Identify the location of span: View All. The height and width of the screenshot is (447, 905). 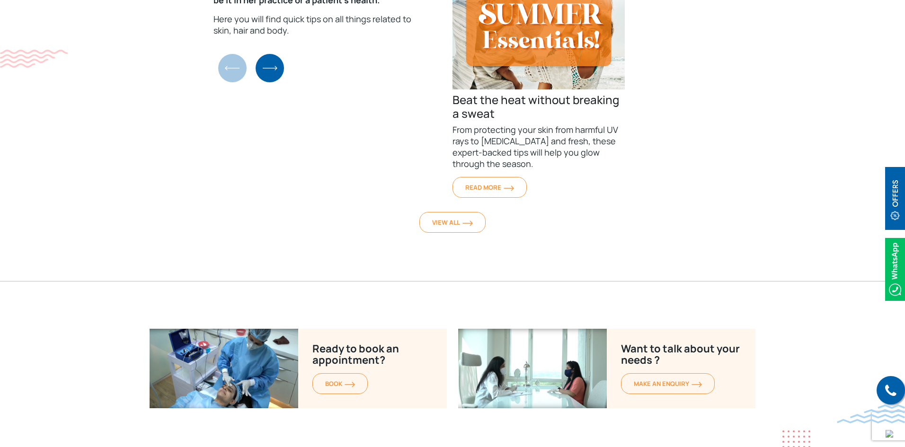
(453, 223).